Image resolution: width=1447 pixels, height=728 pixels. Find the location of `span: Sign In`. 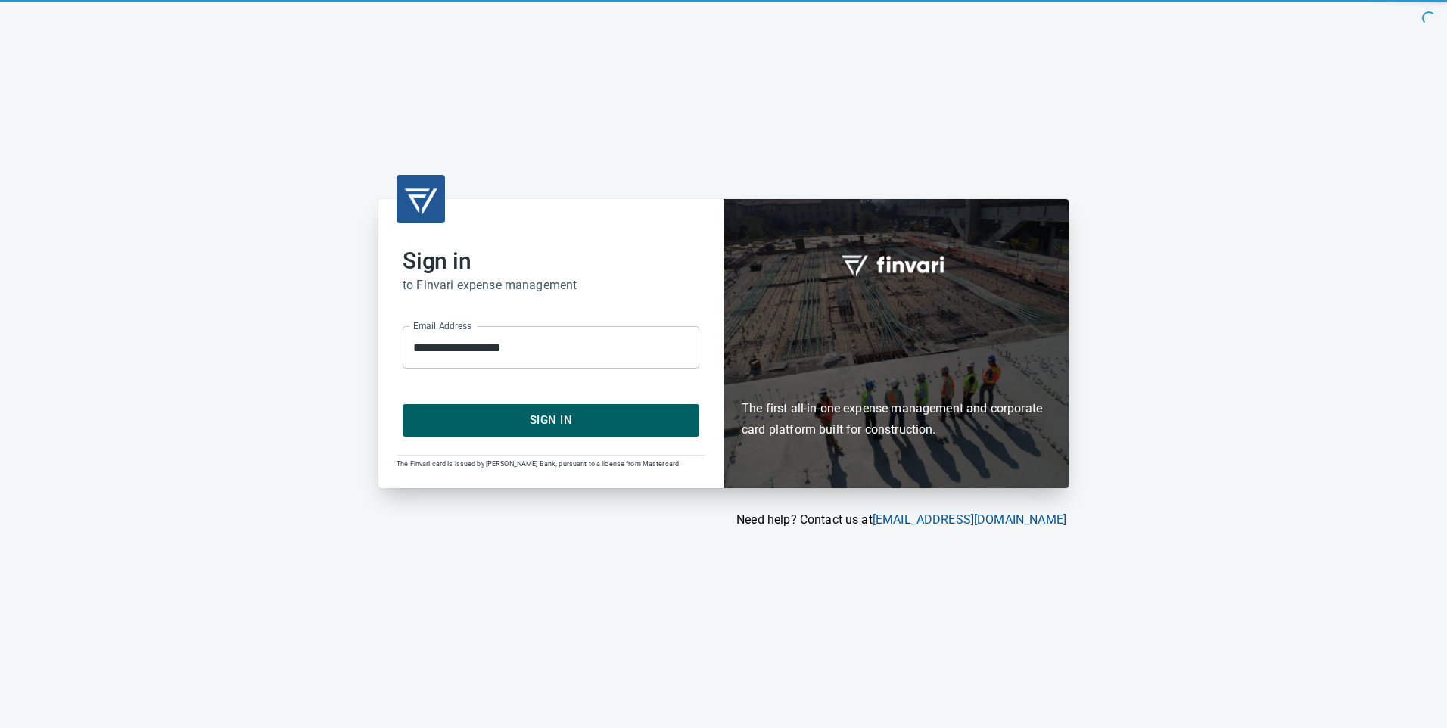

span: Sign In is located at coordinates (551, 420).